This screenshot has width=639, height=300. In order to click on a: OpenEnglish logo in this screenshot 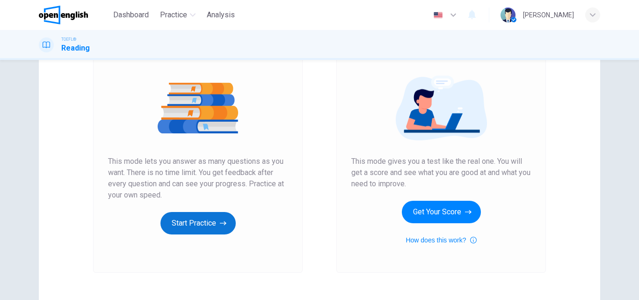, I will do `click(74, 15)`.